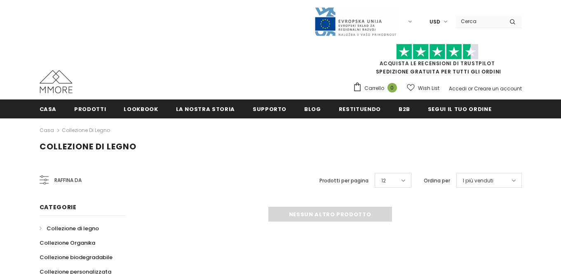 The width and height of the screenshot is (561, 274). Describe the element at coordinates (374, 88) in the screenshot. I see `span: Carrello` at that location.